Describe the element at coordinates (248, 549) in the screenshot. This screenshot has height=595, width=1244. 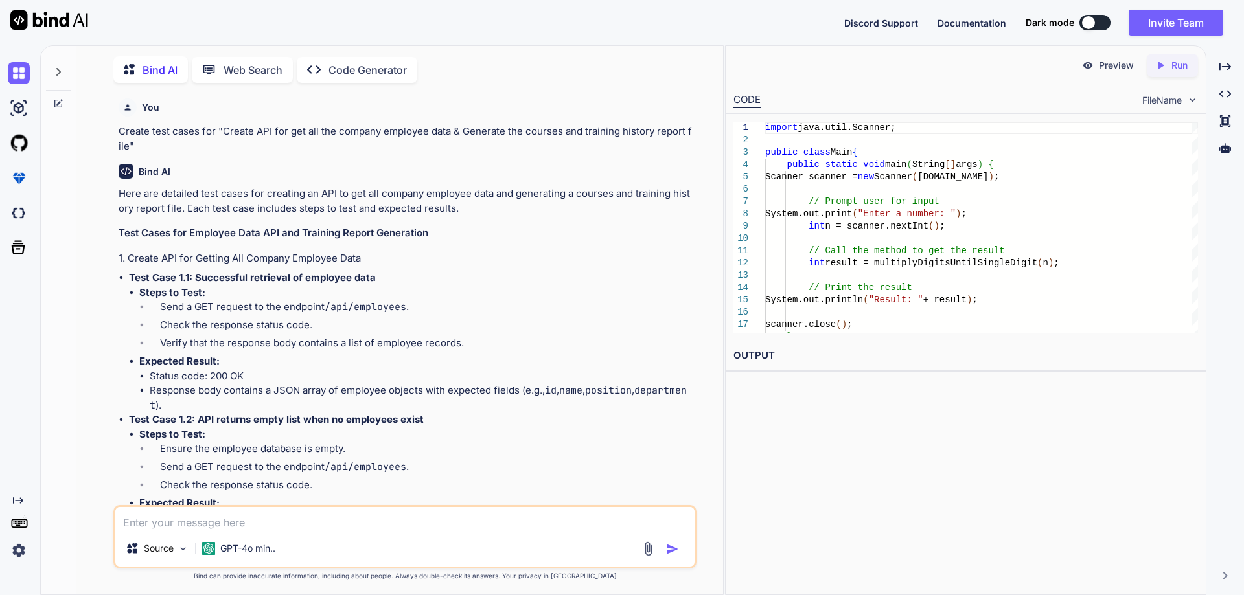
I see `p: GPT-4o min..` at that location.